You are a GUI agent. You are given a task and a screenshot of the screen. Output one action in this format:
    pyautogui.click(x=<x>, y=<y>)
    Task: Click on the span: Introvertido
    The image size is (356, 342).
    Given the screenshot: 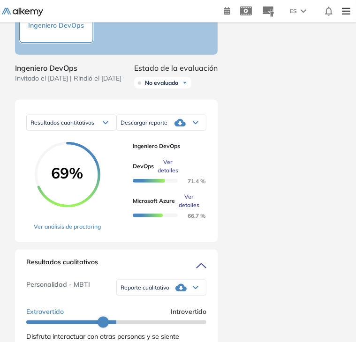 What is the action you would take?
    pyautogui.click(x=188, y=312)
    